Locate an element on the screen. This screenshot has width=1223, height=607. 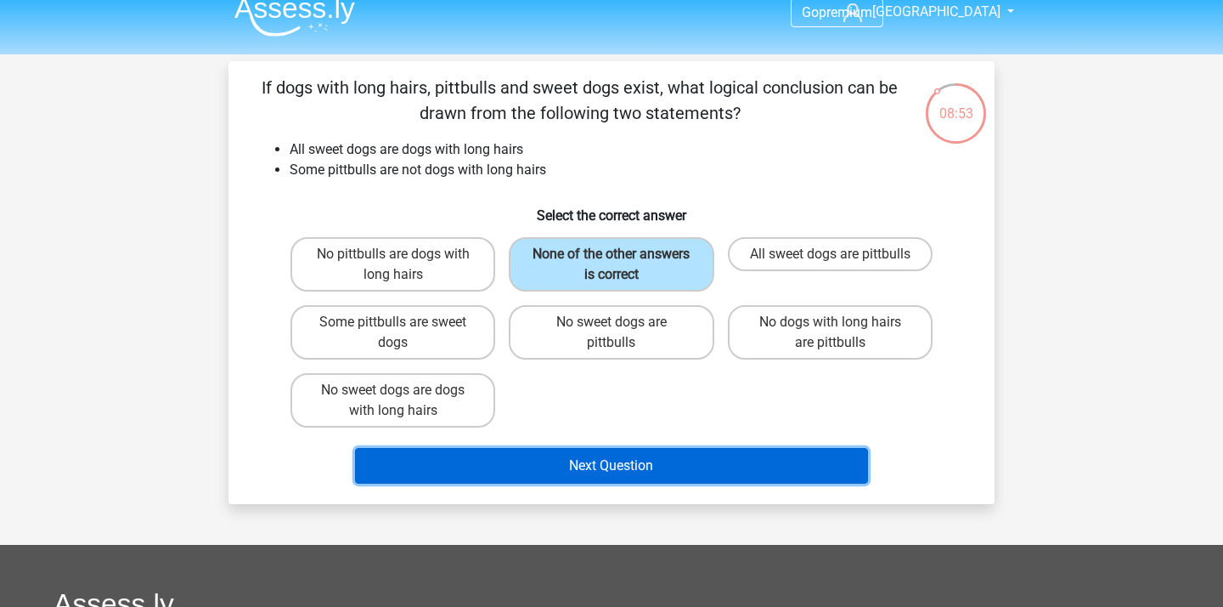
span: premium is located at coordinates (845, 12).